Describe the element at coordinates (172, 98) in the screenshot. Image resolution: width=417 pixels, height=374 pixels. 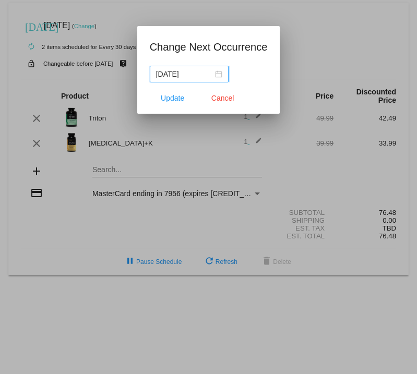
I see `span: Update` at that location.